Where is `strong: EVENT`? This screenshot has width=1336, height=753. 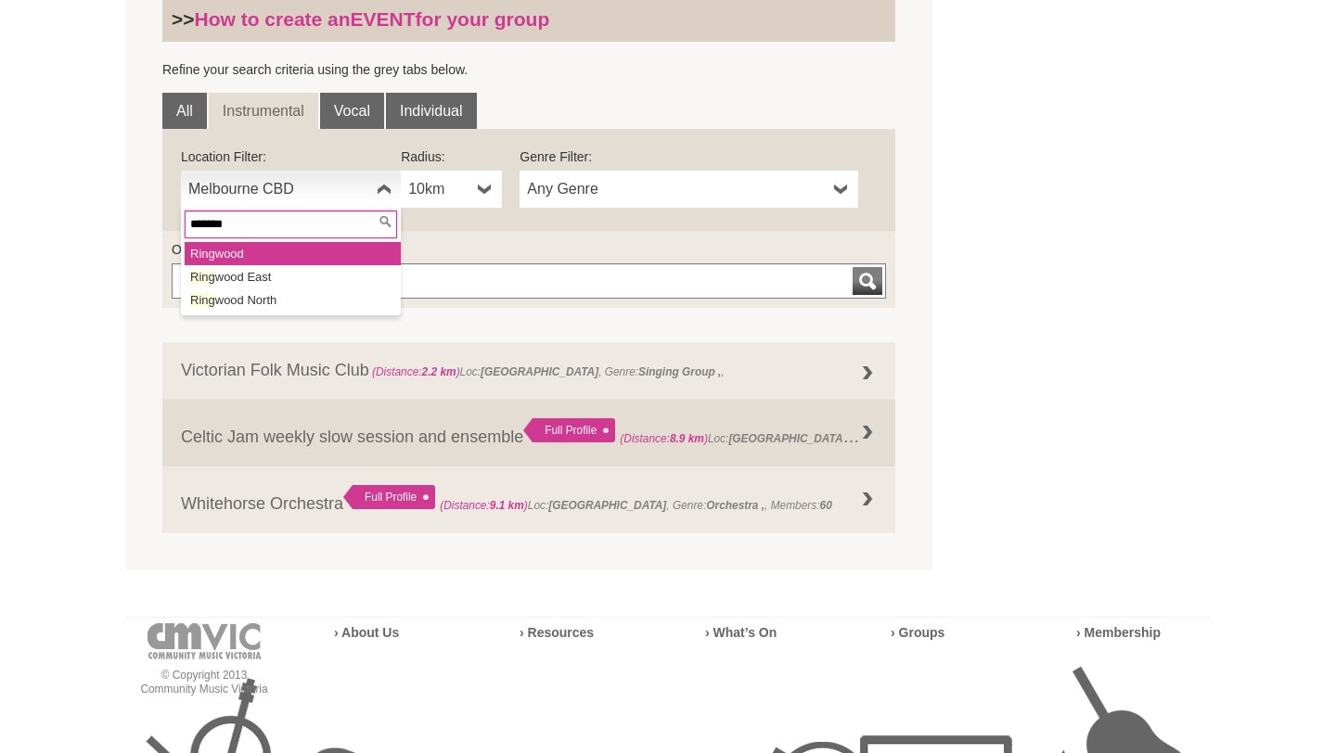
strong: EVENT is located at coordinates (383, 19).